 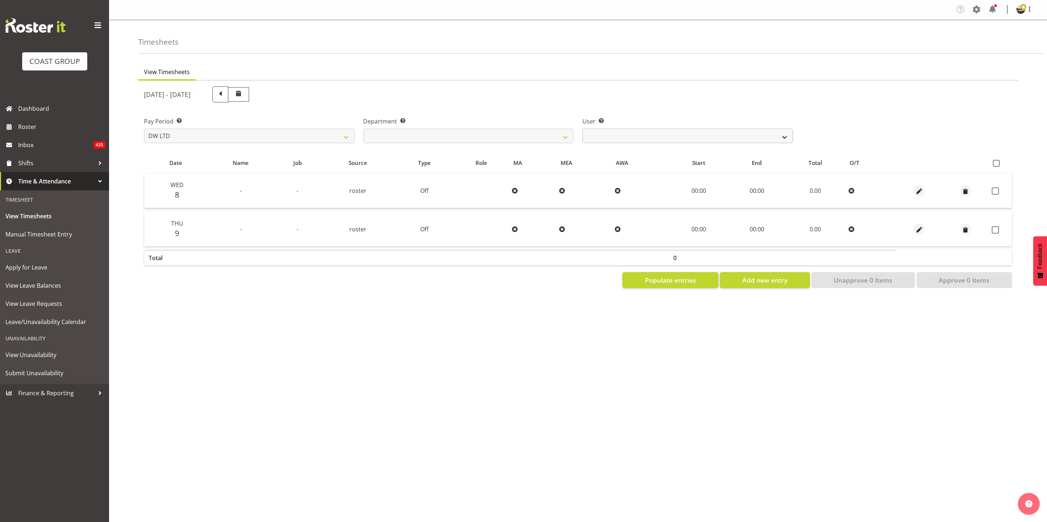 What do you see at coordinates (297, 163) in the screenshot?
I see `span: Job` at bounding box center [297, 163].